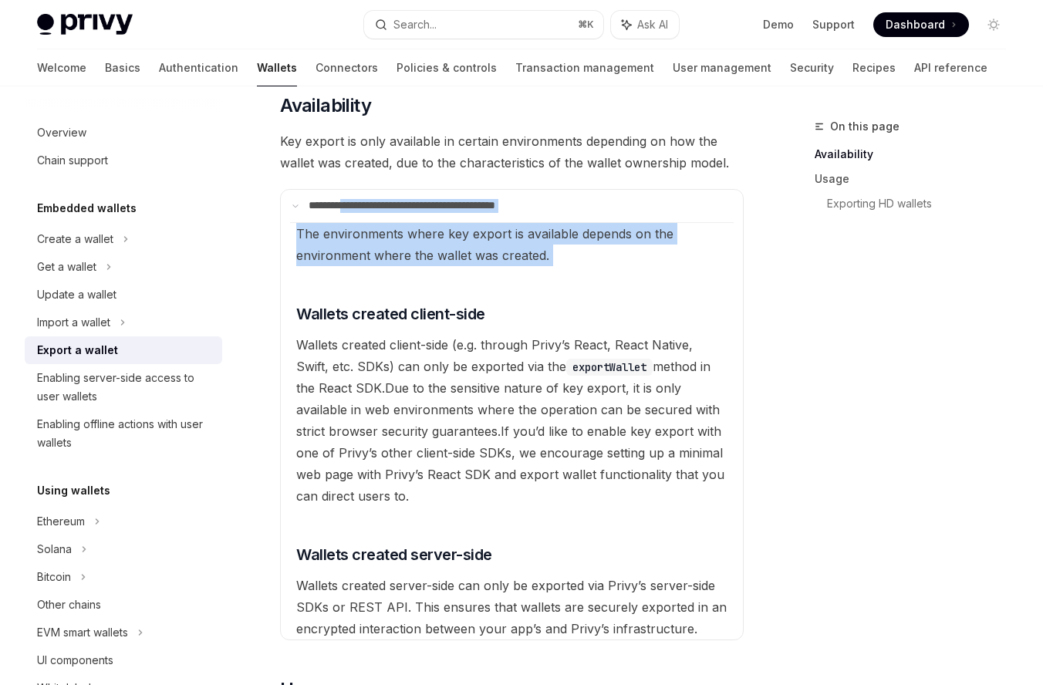 This screenshot has height=685, width=1043. Describe the element at coordinates (66, 267) in the screenshot. I see `div: Get a wallet` at that location.